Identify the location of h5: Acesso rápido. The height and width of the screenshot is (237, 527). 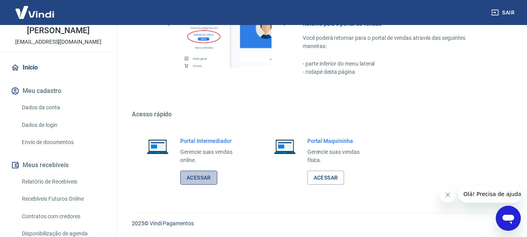
(320, 114).